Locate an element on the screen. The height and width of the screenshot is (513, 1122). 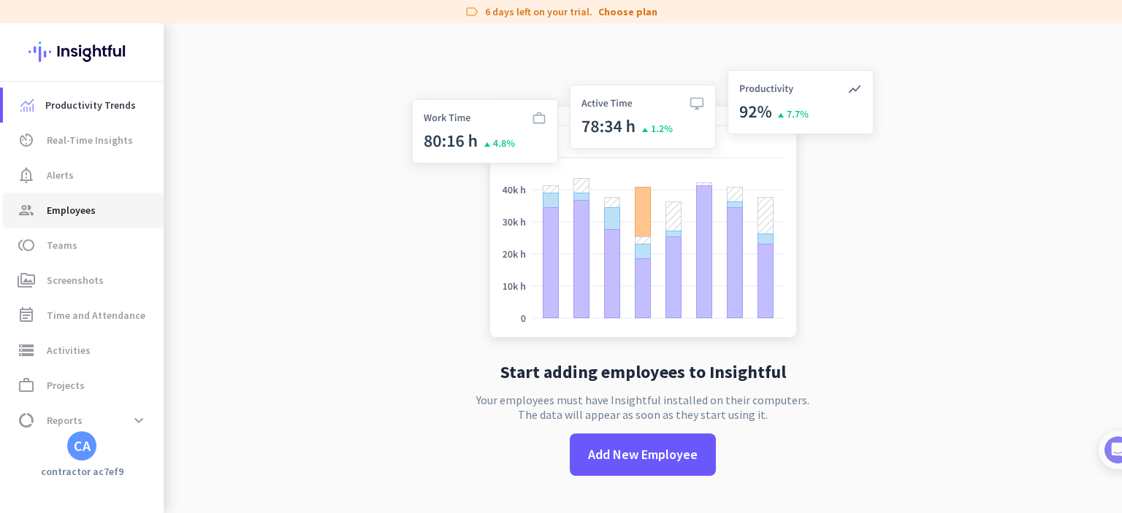
a: groupEmployees is located at coordinates (83, 210).